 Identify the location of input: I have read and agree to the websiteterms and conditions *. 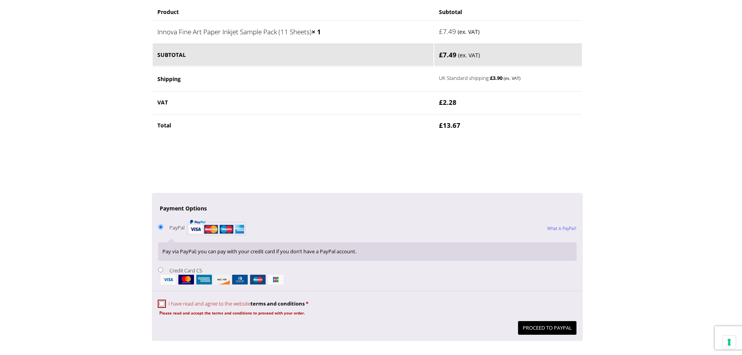
(162, 304).